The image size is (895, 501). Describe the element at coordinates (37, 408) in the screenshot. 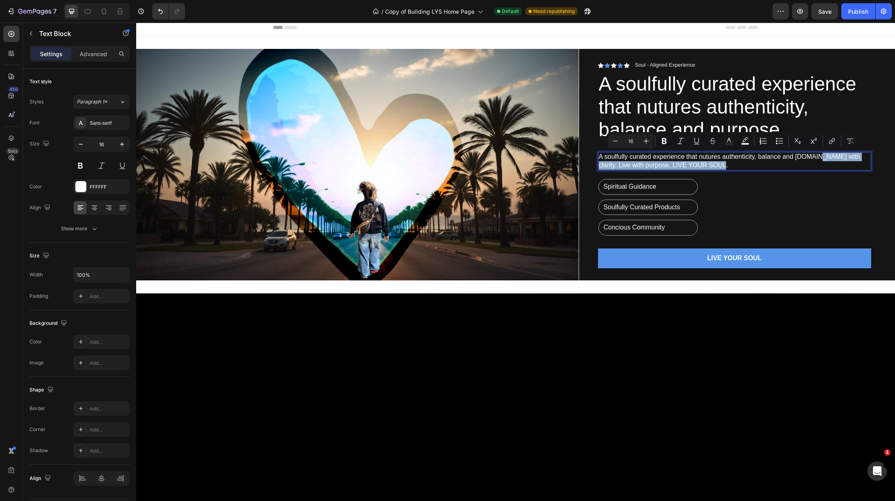

I see `div: Border` at that location.